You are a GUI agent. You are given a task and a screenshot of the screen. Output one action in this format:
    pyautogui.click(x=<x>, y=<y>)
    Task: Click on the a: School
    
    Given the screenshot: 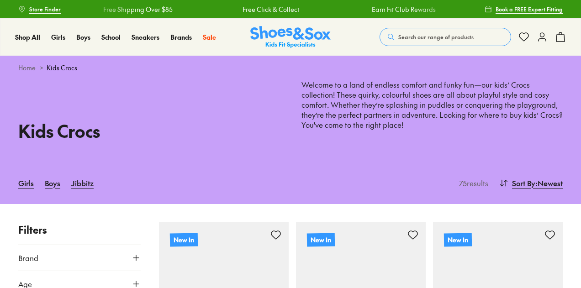 What is the action you would take?
    pyautogui.click(x=111, y=37)
    